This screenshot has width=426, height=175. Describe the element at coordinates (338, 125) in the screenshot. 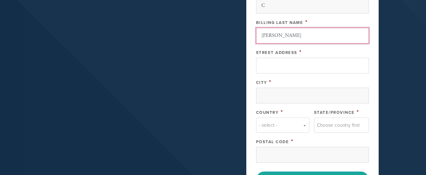

I see `span: Choose country first` at that location.